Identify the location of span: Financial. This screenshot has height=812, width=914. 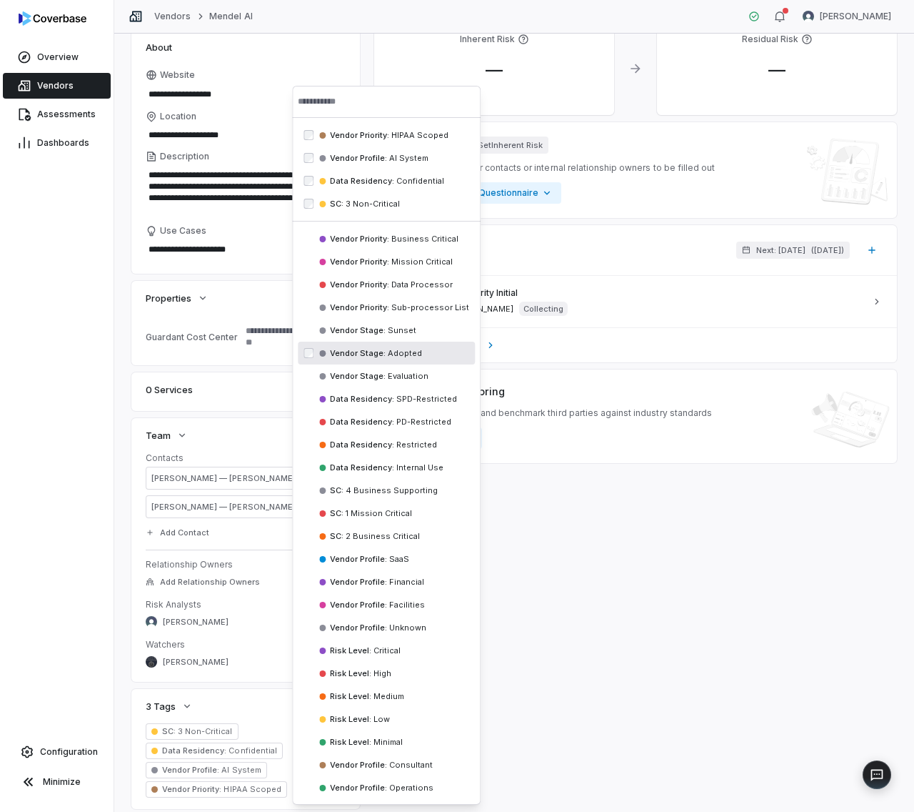
(406, 582).